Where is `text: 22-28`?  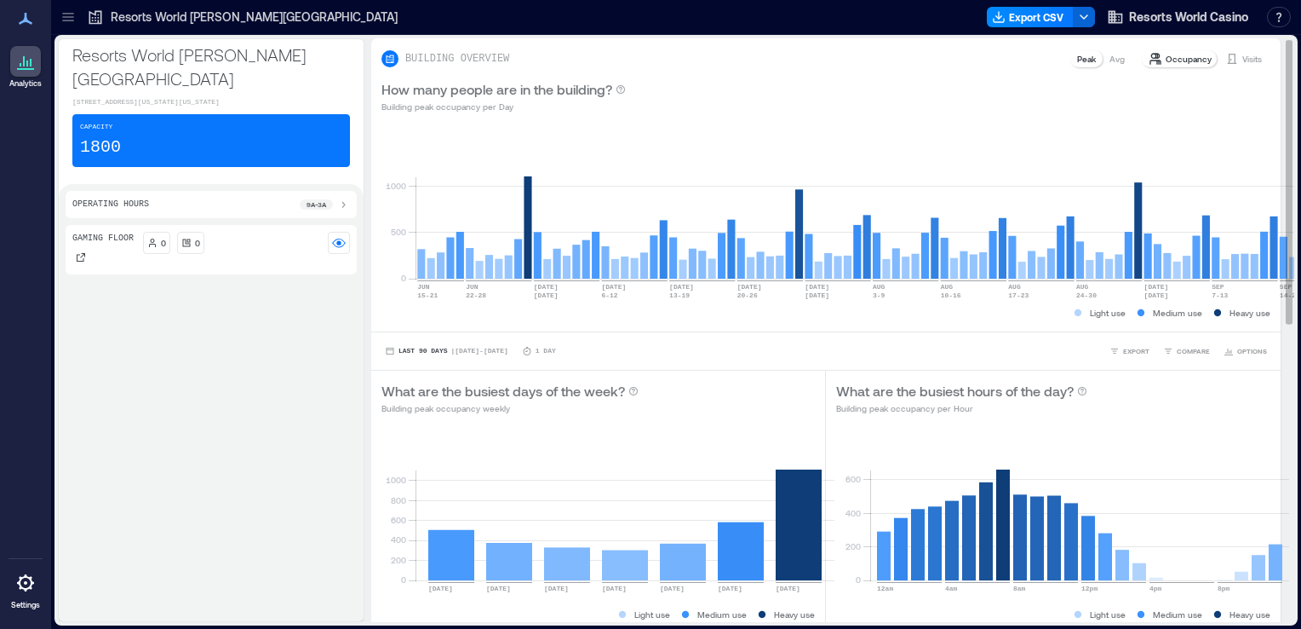
text: 22-28 is located at coordinates (476, 295).